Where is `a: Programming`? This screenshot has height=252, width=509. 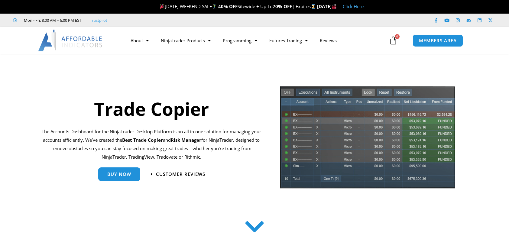 a: Programming is located at coordinates (240, 41).